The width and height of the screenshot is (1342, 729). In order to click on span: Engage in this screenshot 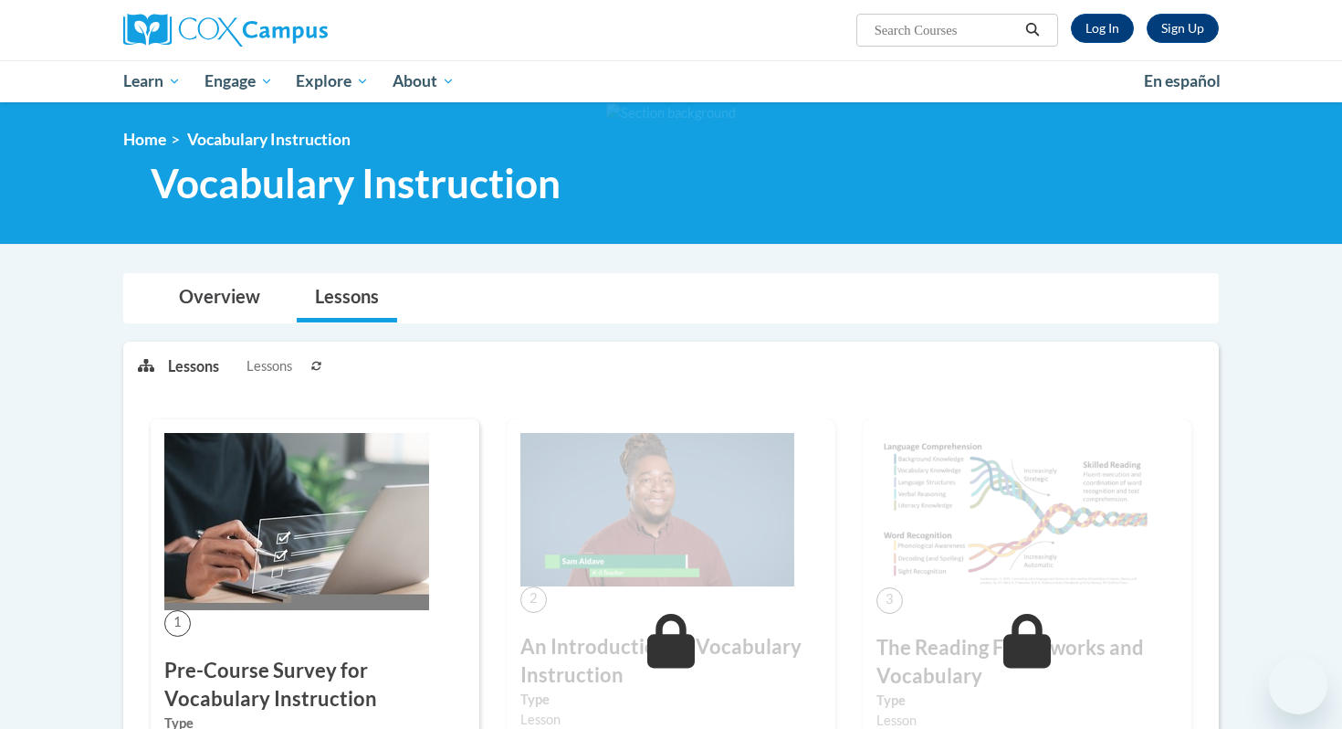, I will do `click(238, 81)`.